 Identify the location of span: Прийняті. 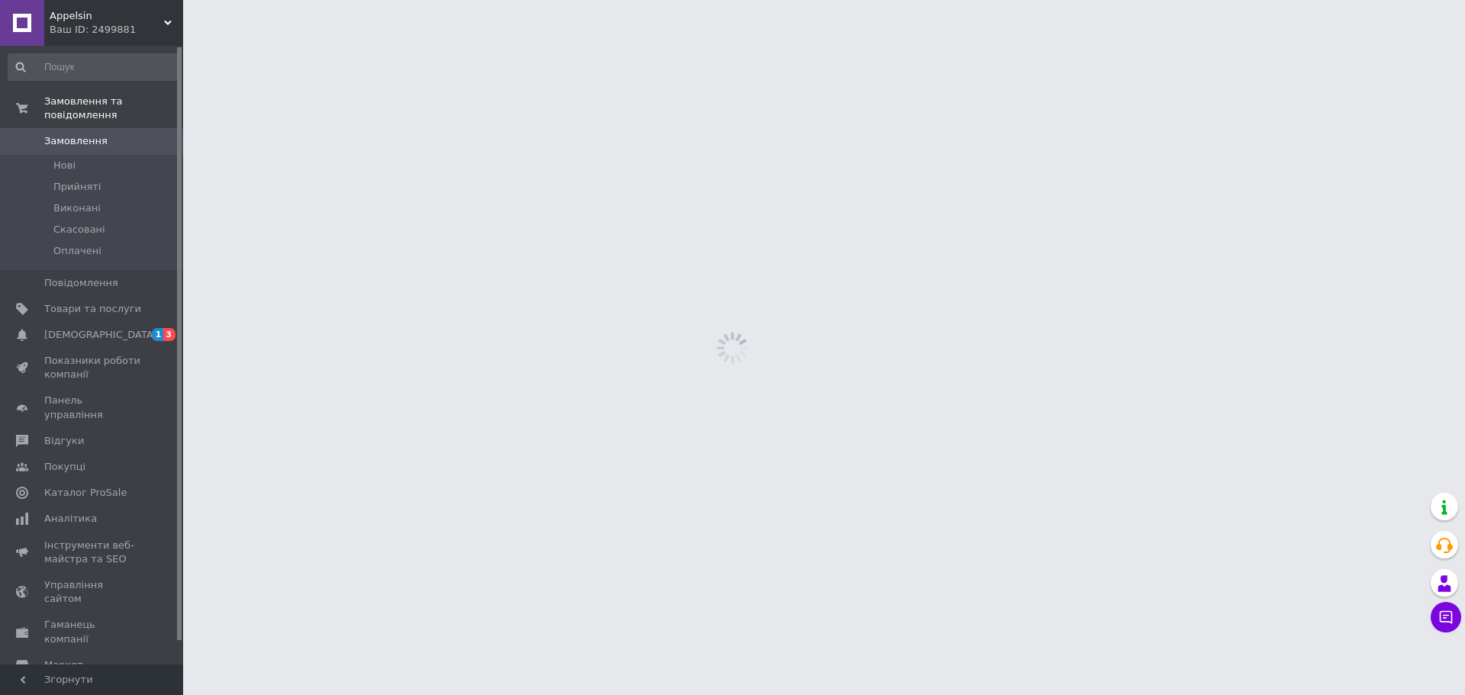
(77, 187).